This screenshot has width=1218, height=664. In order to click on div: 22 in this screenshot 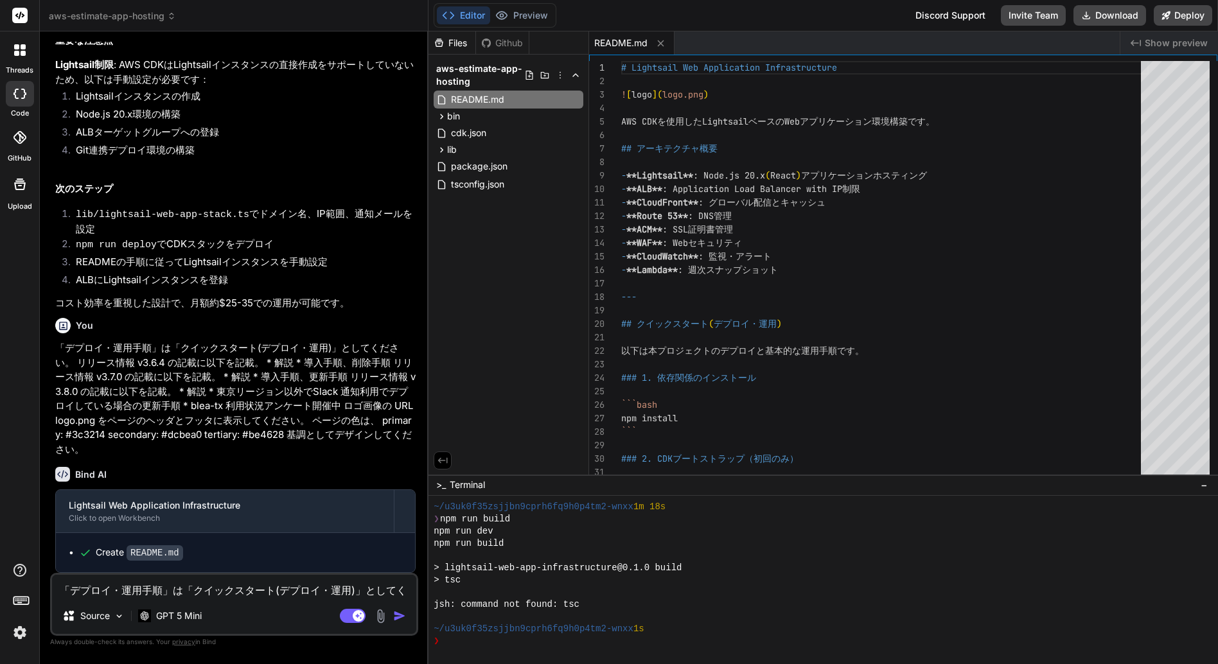, I will do `click(597, 351)`.